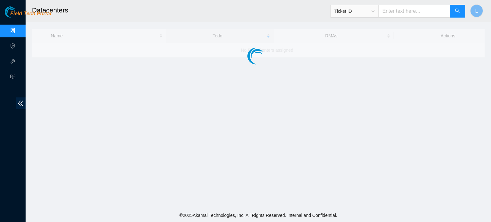  Describe the element at coordinates (458, 11) in the screenshot. I see `span: search` at that location.